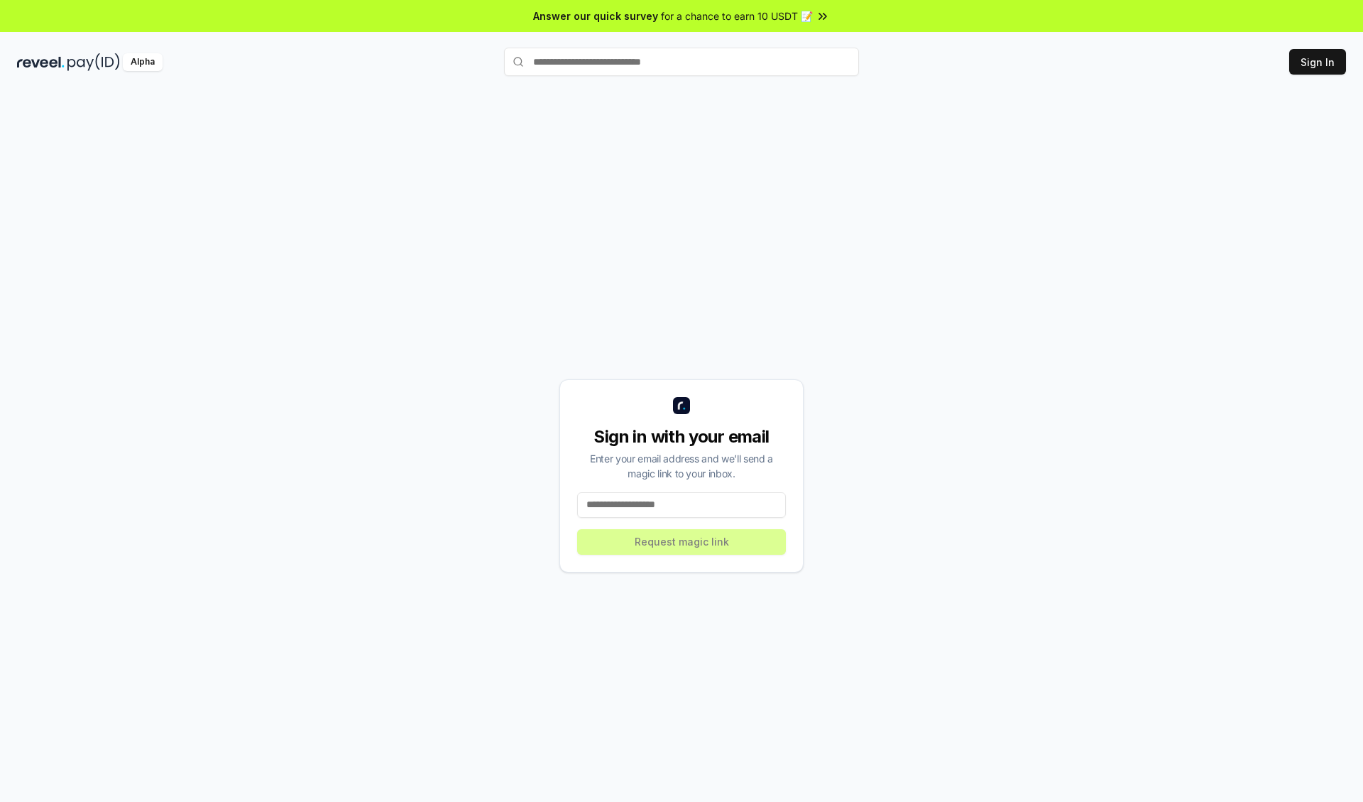 The width and height of the screenshot is (1363, 802). Describe the element at coordinates (737, 16) in the screenshot. I see `span: for a chance to earn 10 USDT 📝` at that location.